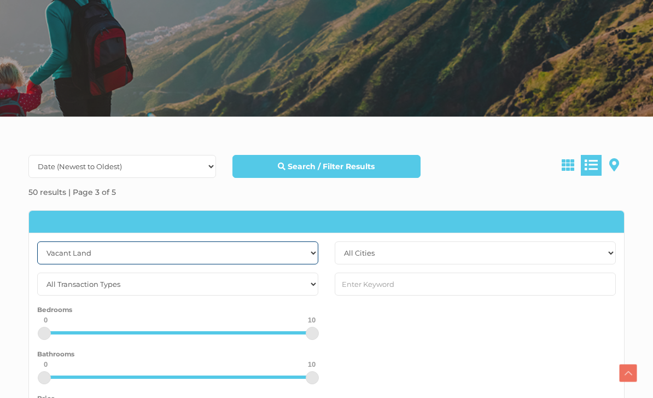 This screenshot has height=398, width=653. What do you see at coordinates (326, 166) in the screenshot?
I see `a: Search / Filter Results` at bounding box center [326, 166].